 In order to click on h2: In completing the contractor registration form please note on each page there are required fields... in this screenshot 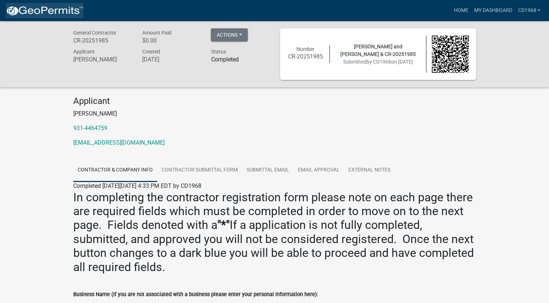, I will do `click(275, 232)`.